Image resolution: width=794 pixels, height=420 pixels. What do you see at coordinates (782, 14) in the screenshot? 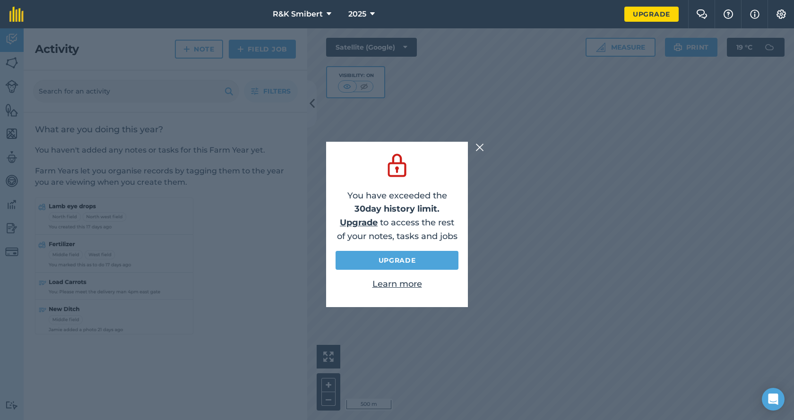
I see `img: A cog icon` at bounding box center [782, 14].